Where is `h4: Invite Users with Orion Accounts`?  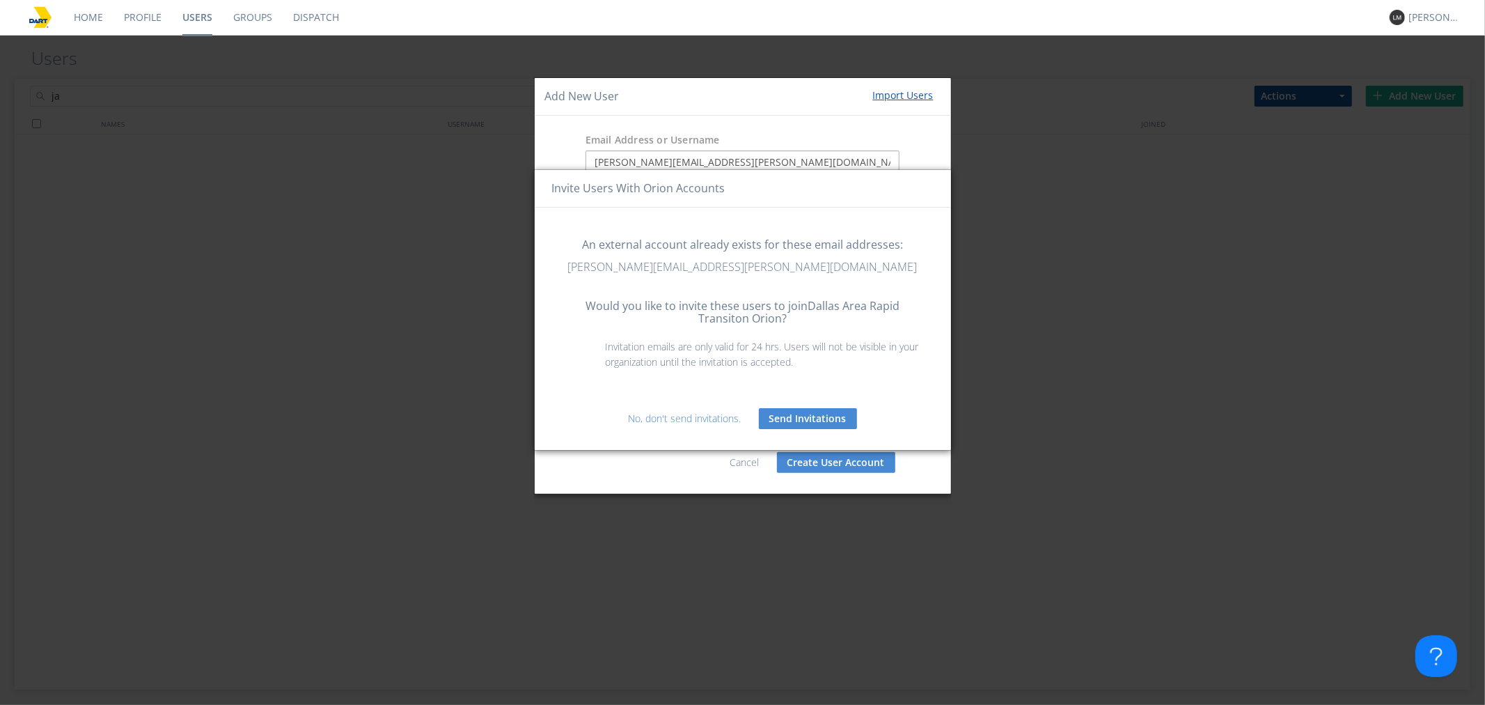 h4: Invite Users with Orion Accounts is located at coordinates (639, 188).